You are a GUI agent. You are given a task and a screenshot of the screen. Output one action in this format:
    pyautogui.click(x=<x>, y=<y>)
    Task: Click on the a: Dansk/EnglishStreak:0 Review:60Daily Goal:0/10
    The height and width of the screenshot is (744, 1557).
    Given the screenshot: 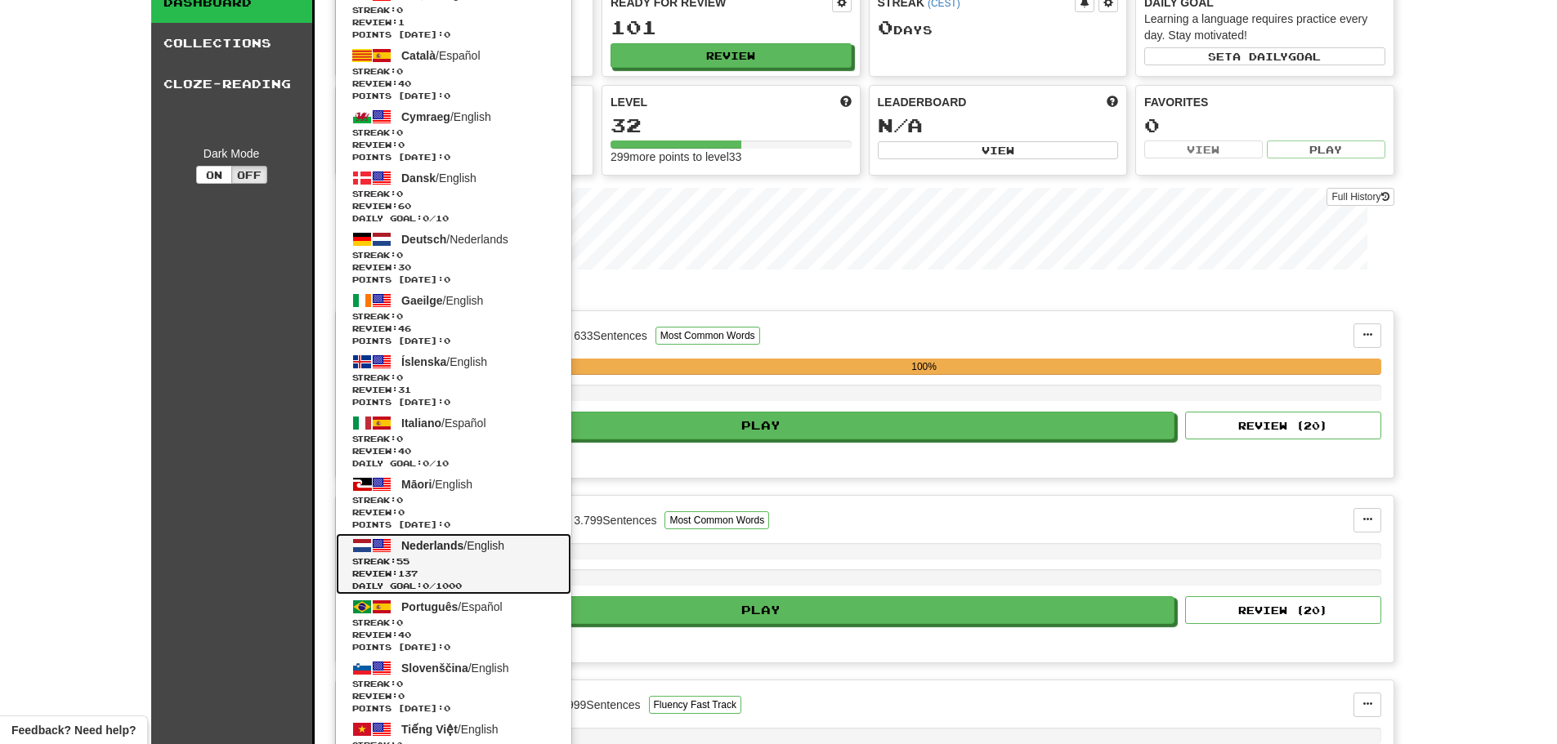 What is the action you would take?
    pyautogui.click(x=453, y=196)
    